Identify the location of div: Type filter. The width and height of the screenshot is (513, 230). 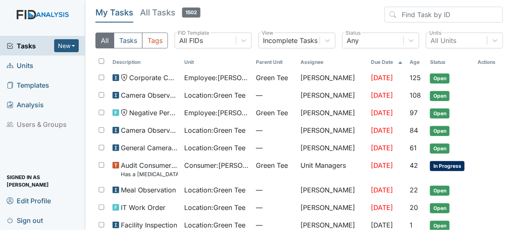
(132, 40).